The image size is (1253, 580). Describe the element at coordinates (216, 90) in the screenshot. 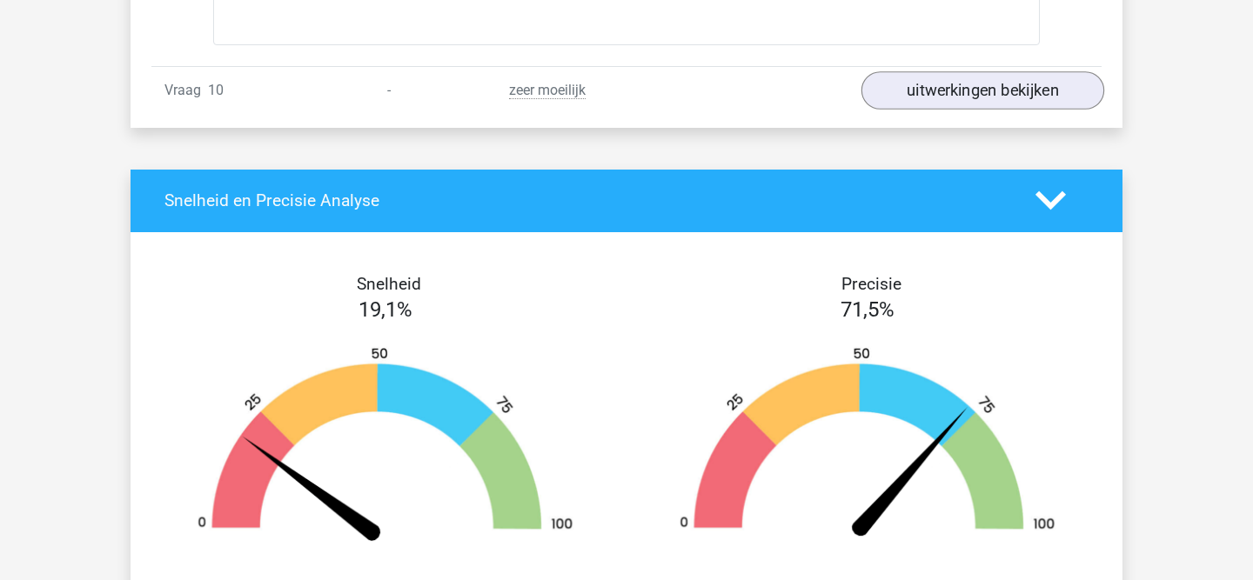

I see `span: 10` at that location.